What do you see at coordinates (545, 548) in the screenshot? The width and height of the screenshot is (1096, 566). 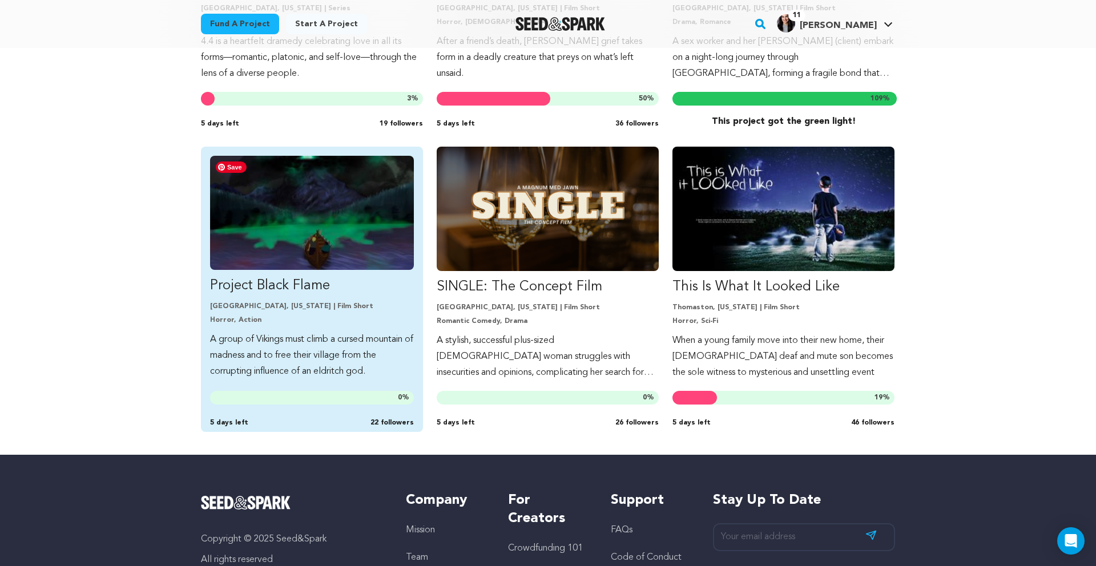 I see `a: Crowdfunding 101` at bounding box center [545, 548].